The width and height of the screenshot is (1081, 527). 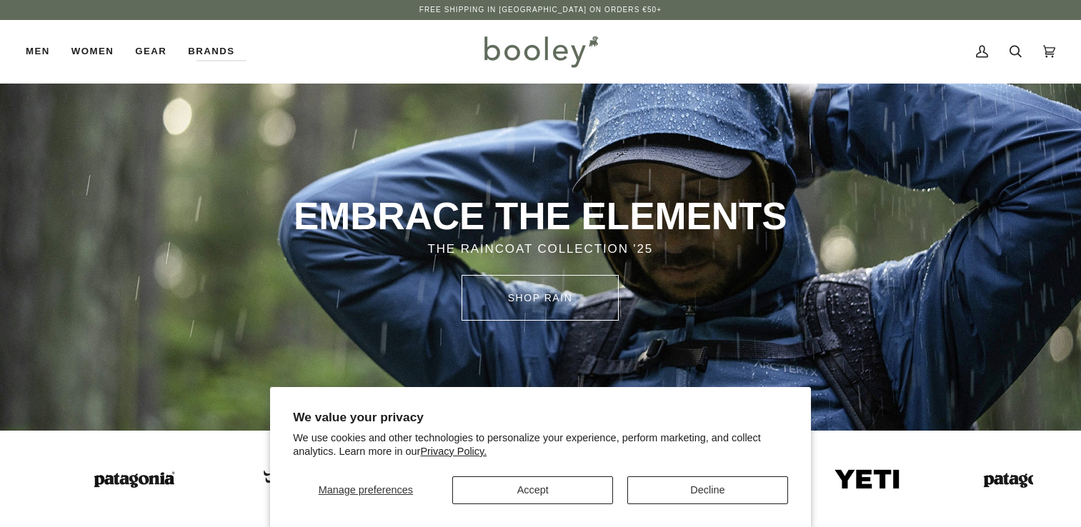 I want to click on a: Gear, so click(x=151, y=51).